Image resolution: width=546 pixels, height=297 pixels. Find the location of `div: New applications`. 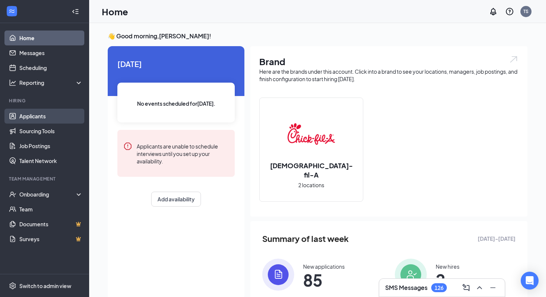

div: New applications is located at coordinates (324, 266).